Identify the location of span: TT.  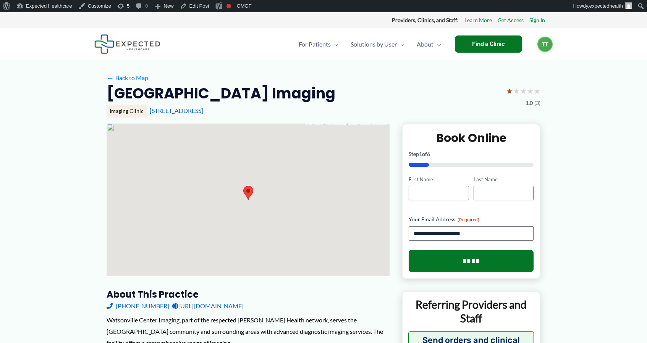
(545, 44).